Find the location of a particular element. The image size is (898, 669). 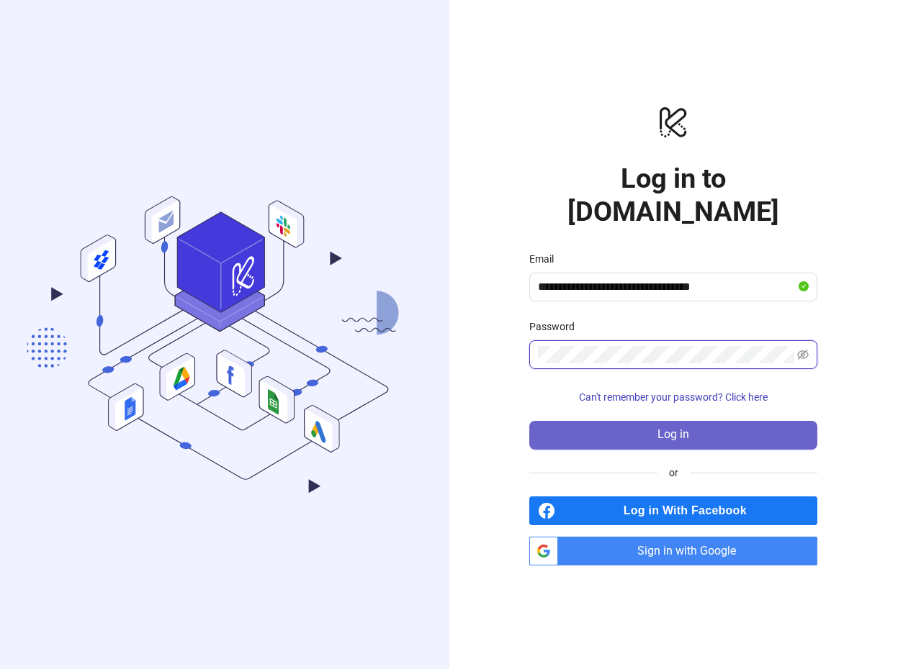

span: Can't remember your password? Click here is located at coordinates (673, 397).